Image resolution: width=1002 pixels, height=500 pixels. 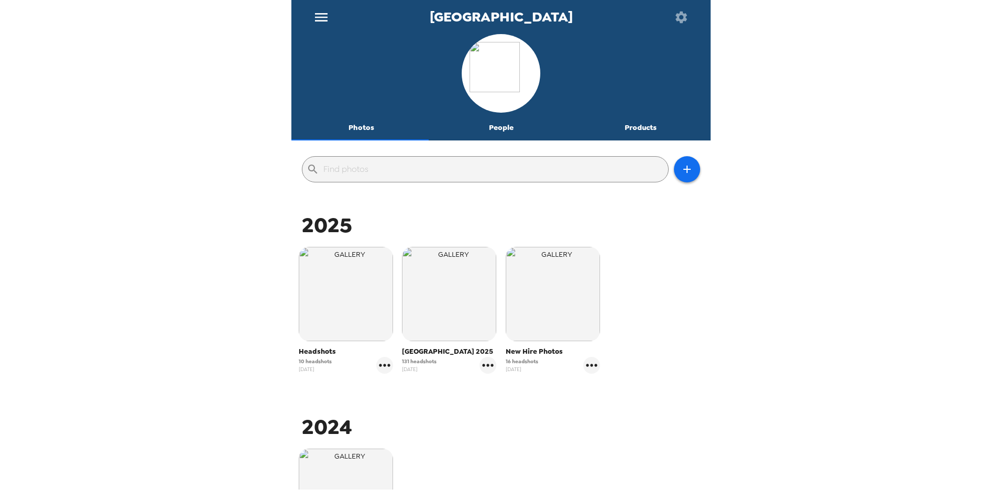 I want to click on span: 10 headshots, so click(x=315, y=361).